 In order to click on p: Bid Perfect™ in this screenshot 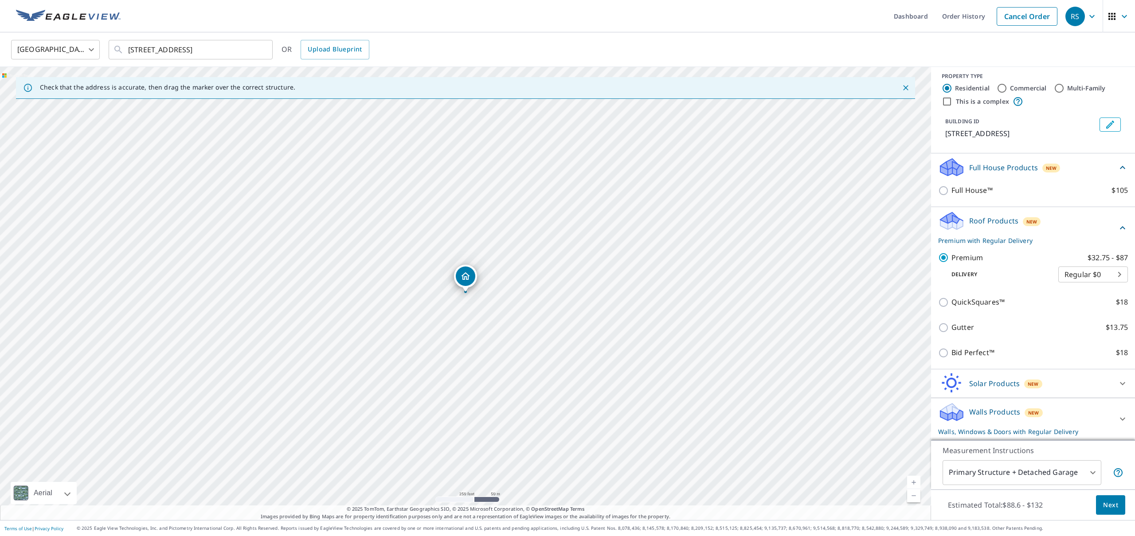, I will do `click(973, 353)`.